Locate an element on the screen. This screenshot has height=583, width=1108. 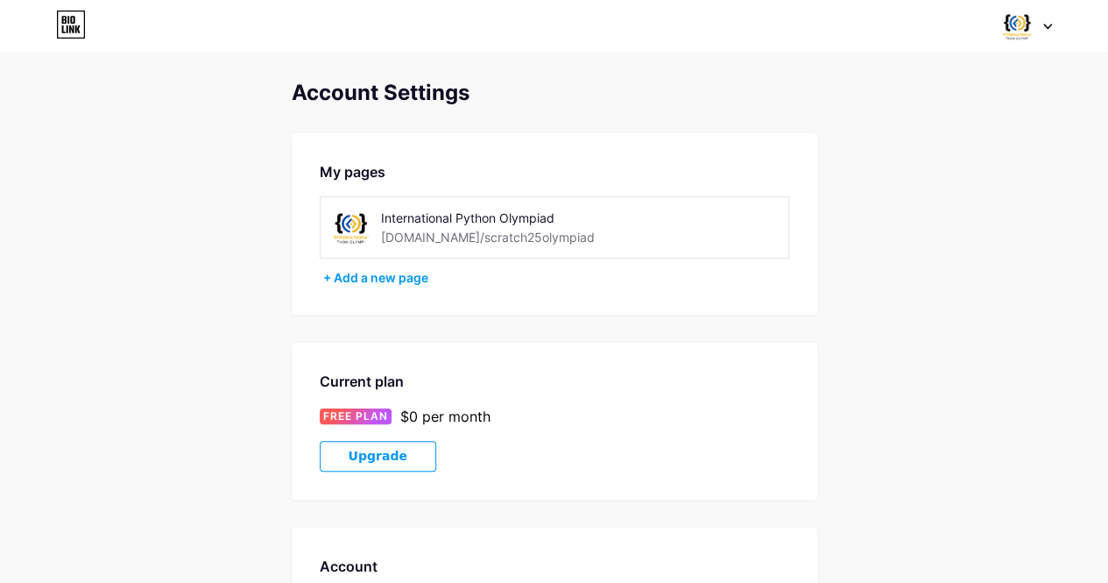
div: My pages is located at coordinates (555, 172).